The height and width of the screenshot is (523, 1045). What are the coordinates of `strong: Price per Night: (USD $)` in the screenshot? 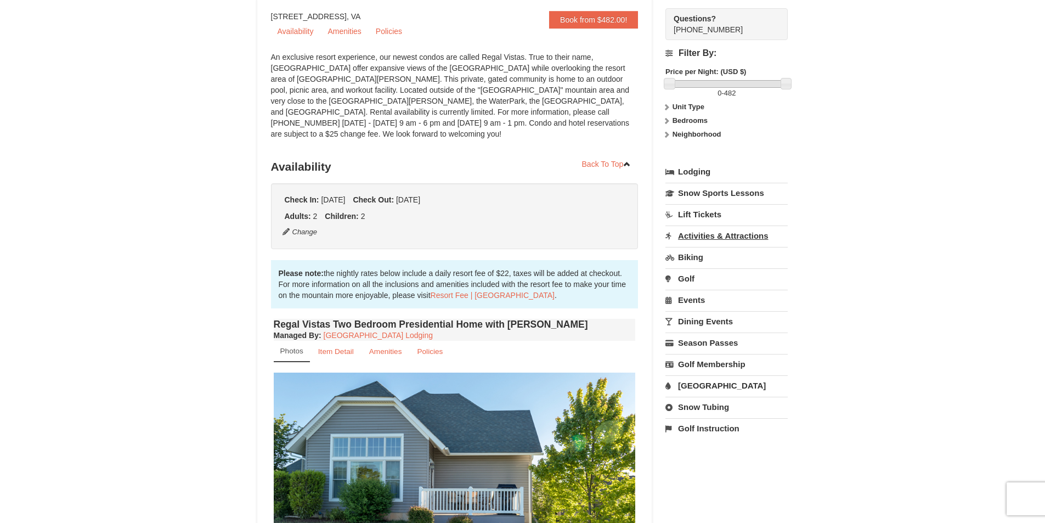 It's located at (706, 71).